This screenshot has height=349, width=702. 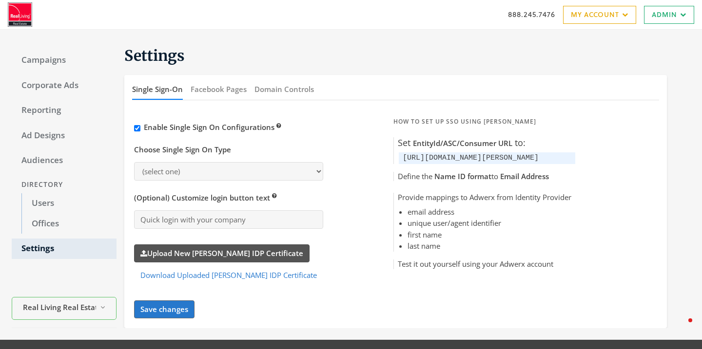 What do you see at coordinates (164, 309) in the screenshot?
I see `button: Save changes` at bounding box center [164, 309].